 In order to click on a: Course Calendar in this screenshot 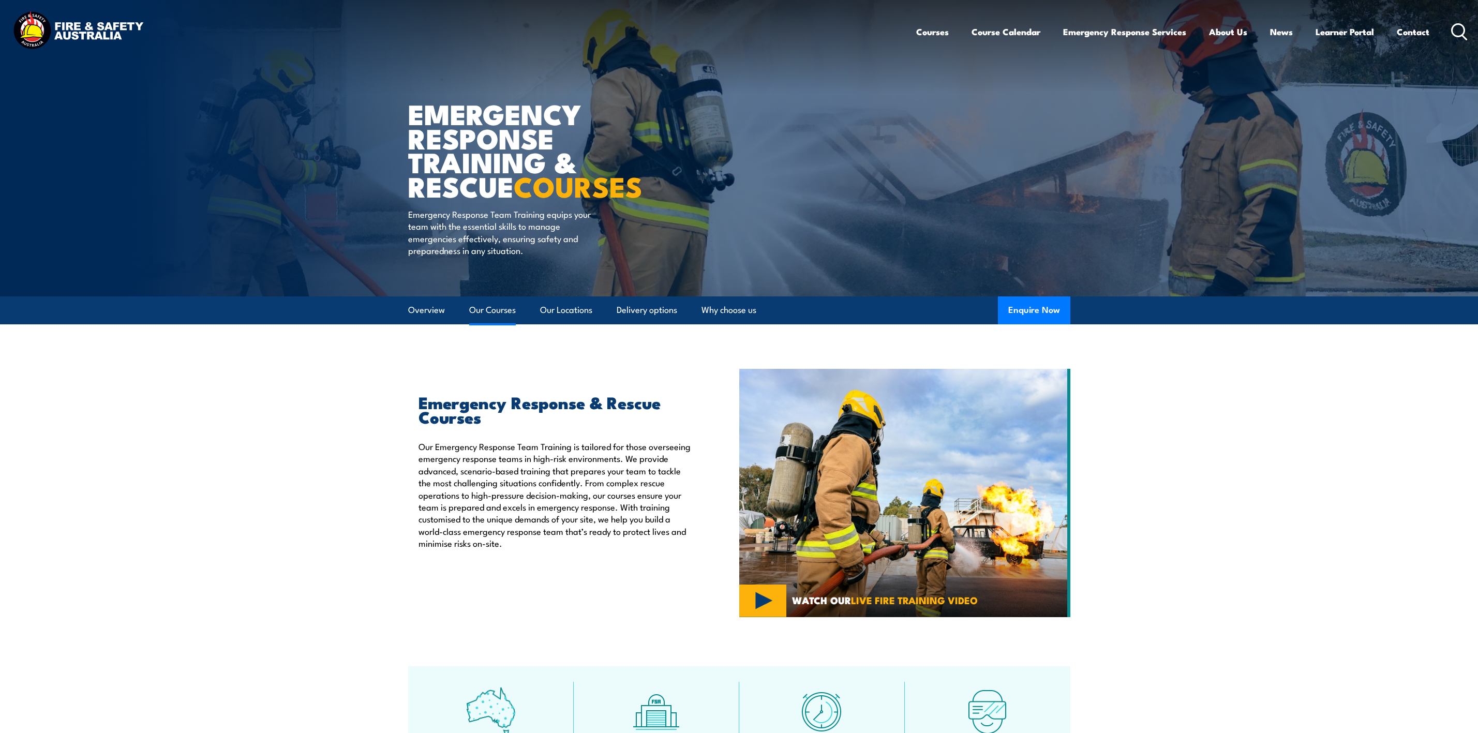, I will do `click(1006, 32)`.